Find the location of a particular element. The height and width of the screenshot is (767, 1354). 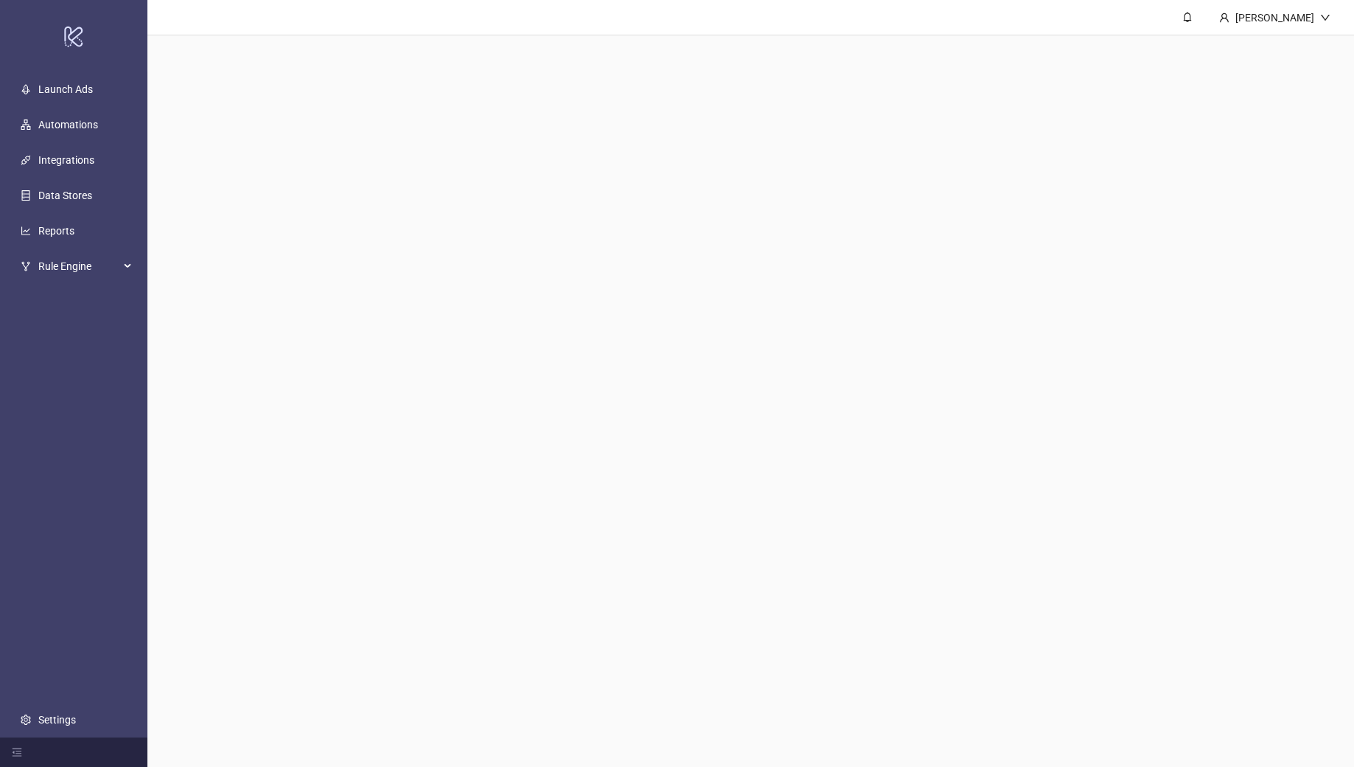

a: Data Stores is located at coordinates (65, 195).